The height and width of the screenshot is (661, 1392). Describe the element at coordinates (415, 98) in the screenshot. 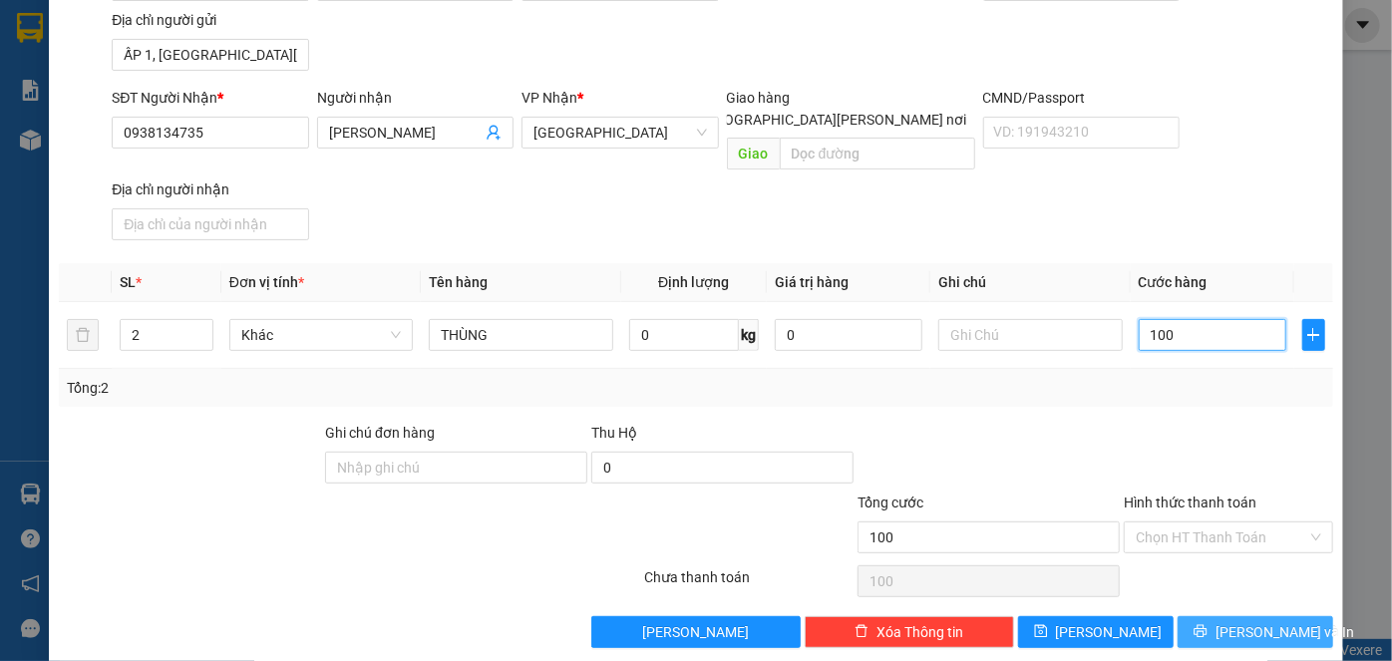

I see `div: Người nhận` at that location.